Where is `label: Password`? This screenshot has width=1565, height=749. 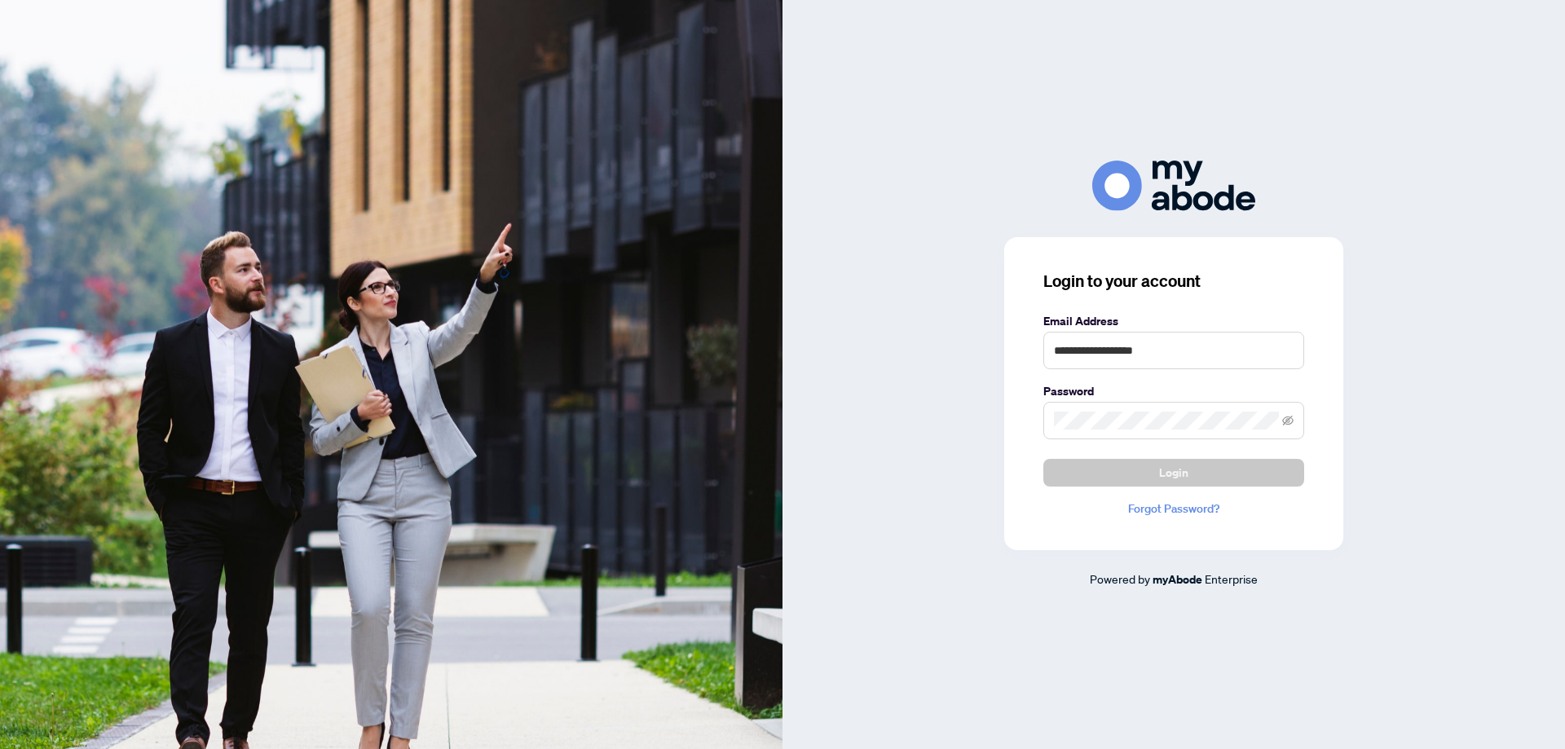 label: Password is located at coordinates (1174, 391).